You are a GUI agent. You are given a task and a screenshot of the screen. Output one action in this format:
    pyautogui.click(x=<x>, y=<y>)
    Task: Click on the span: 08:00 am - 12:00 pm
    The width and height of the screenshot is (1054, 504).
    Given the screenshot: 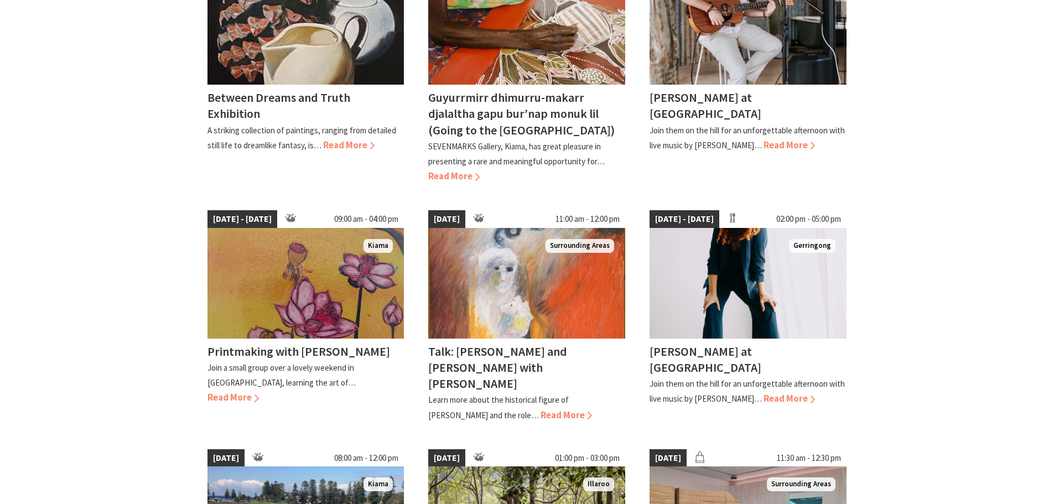 What is the action you would take?
    pyautogui.click(x=366, y=458)
    